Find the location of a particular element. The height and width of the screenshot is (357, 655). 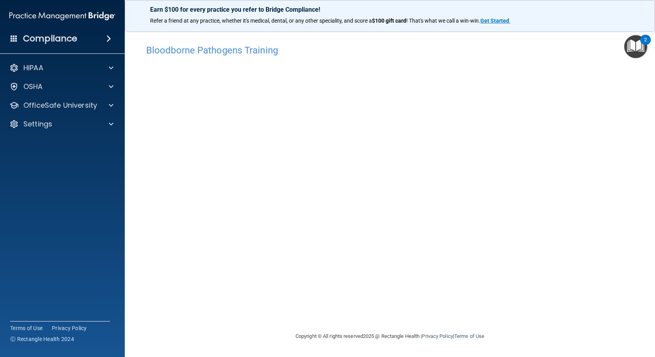

p: Earn $100 for every practice you refer to Bridge Compliance! is located at coordinates (390, 9).